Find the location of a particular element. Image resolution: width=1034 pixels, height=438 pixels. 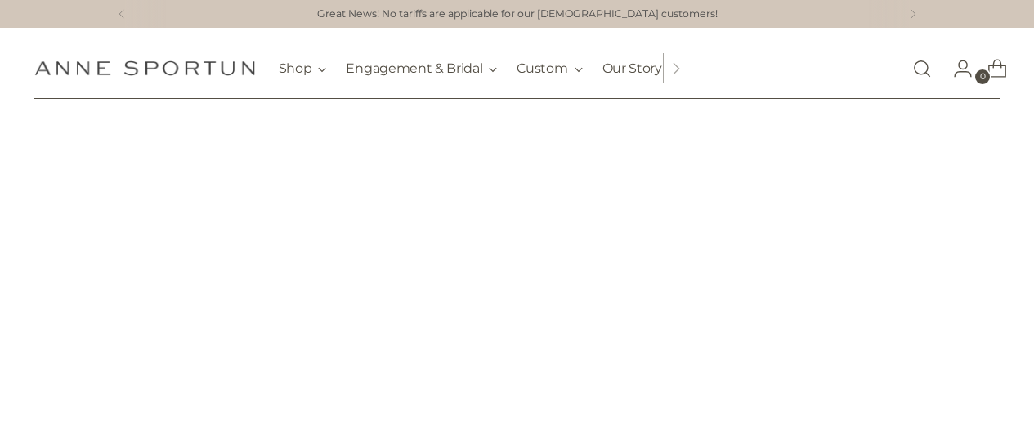

button: Engagement & Bridal is located at coordinates (421, 69).